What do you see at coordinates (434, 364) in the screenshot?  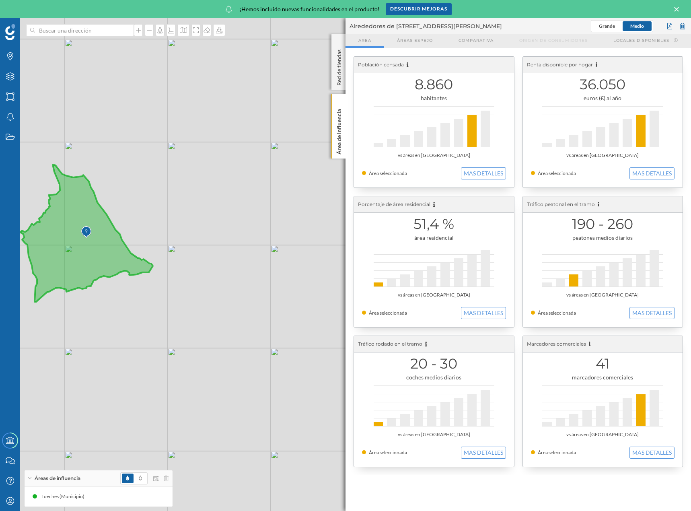 I see `h1: 20 - 30` at bounding box center [434, 364].